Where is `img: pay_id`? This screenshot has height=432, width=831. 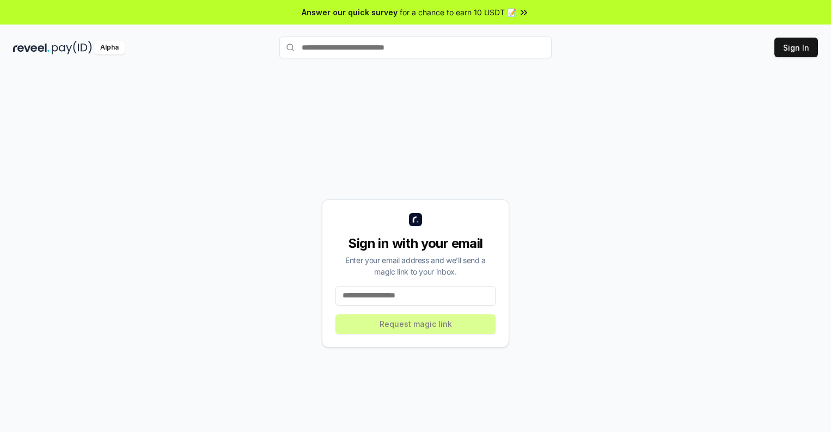 img: pay_id is located at coordinates (72, 47).